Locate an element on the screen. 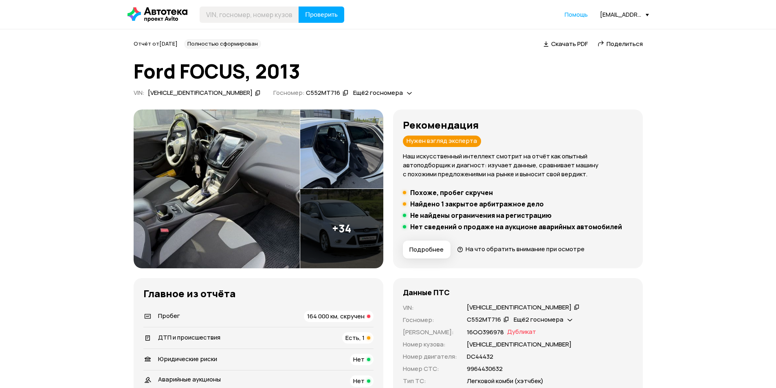 This screenshot has width=776, height=388. span: Юридические риски is located at coordinates (187, 359).